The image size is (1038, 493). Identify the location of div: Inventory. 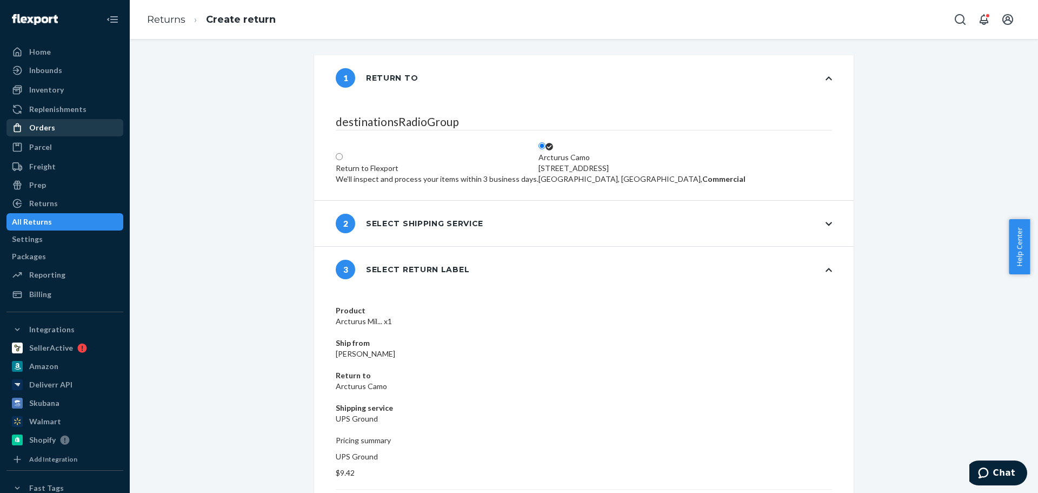
(47, 90).